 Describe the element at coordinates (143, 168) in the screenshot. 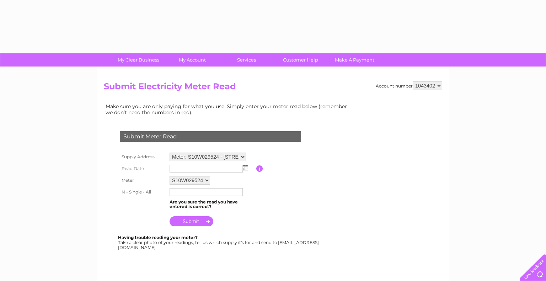

I see `th: Read Date` at that location.